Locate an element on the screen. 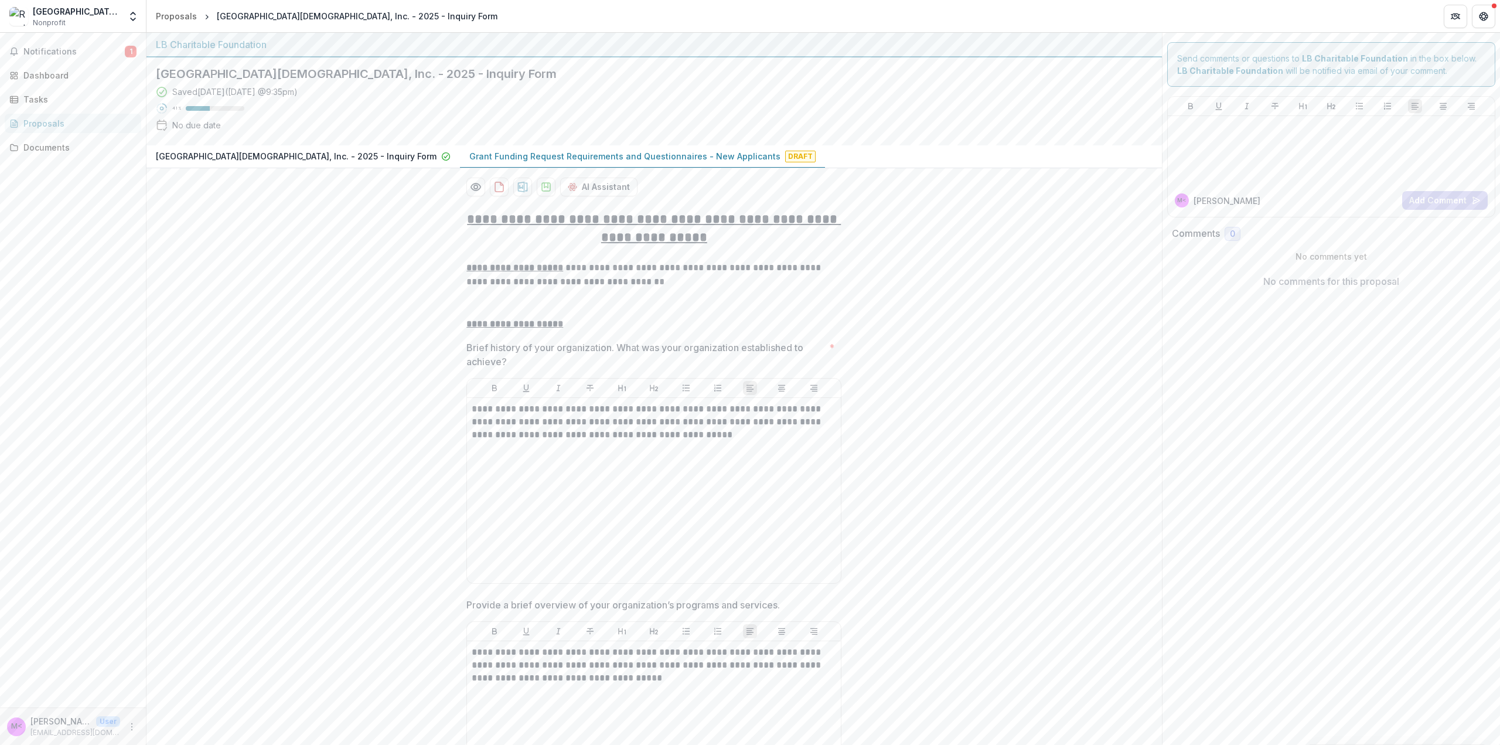 The width and height of the screenshot is (1500, 745). span: Nonprofit is located at coordinates (49, 23).